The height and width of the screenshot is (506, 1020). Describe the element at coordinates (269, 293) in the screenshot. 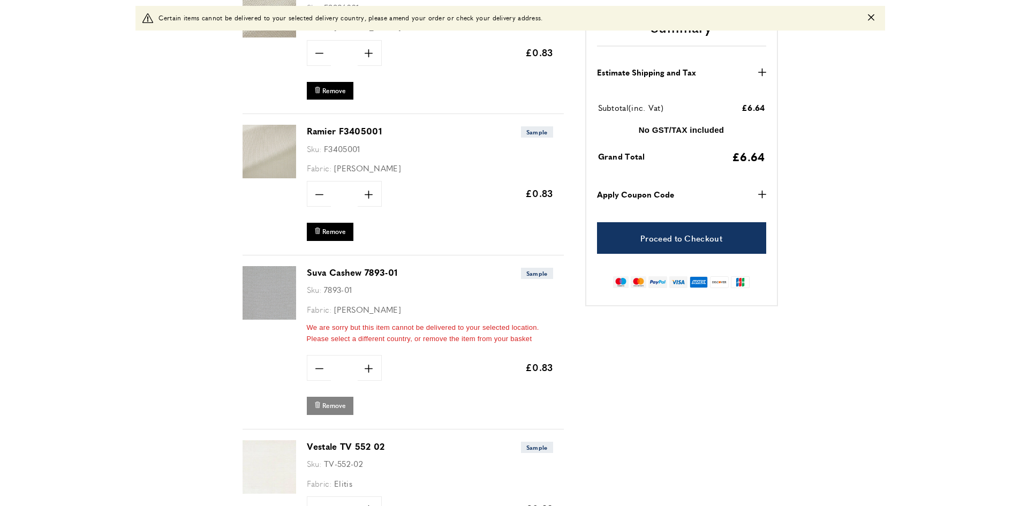

I see `img: Suva Cashew 7893-01` at that location.